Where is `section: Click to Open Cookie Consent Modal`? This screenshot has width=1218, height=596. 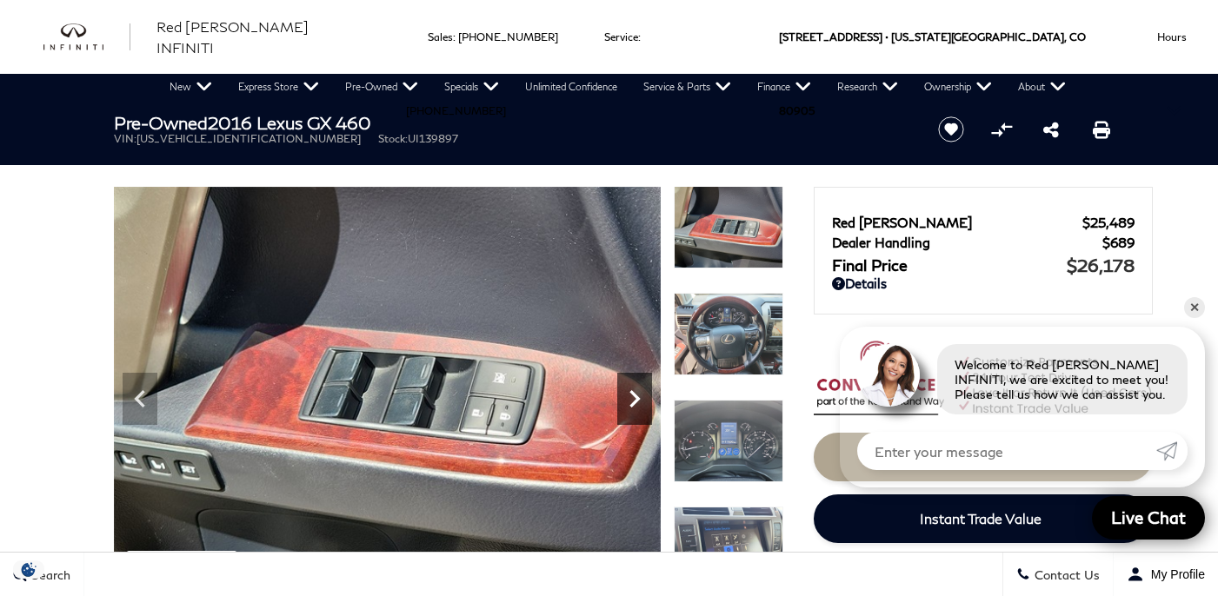 section: Click to Open Cookie Consent Modal is located at coordinates (29, 570).